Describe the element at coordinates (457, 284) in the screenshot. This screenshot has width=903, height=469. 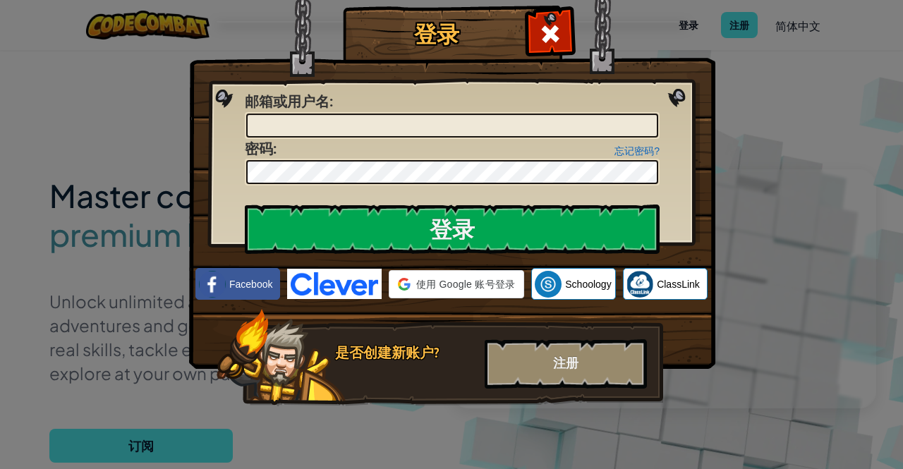
I see `div: 使用 Google 账号登录` at that location.